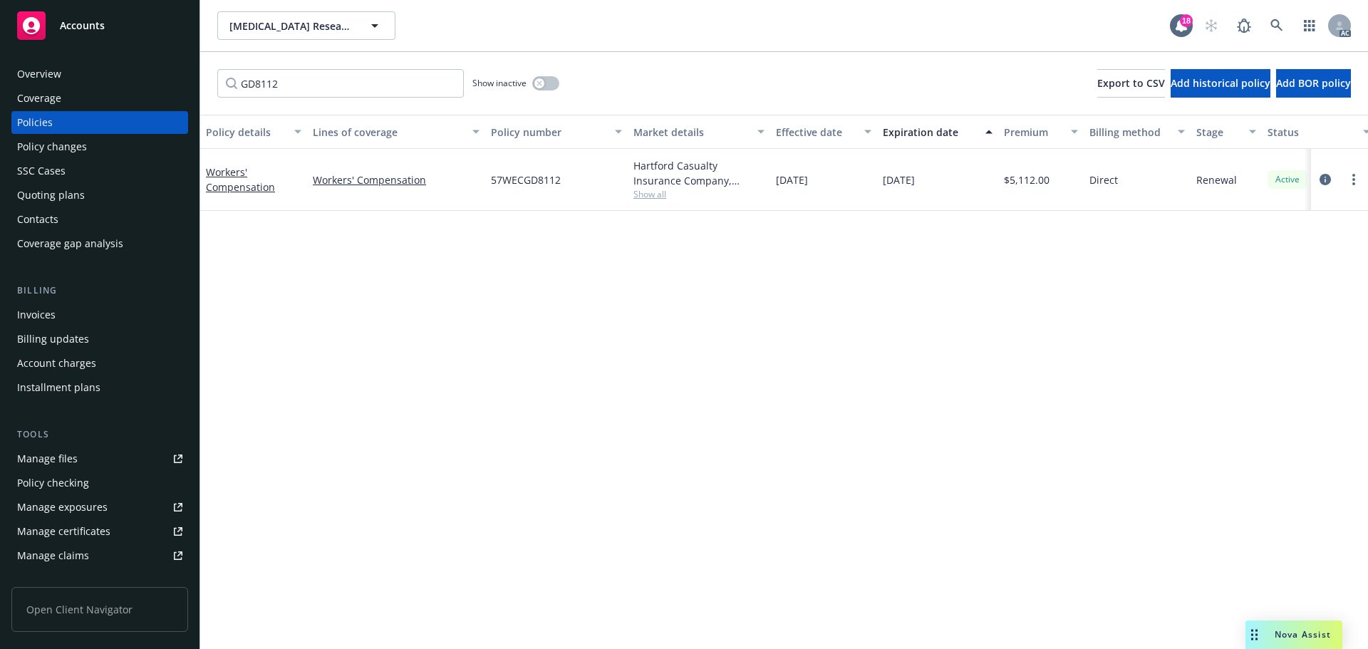  What do you see at coordinates (691, 132) in the screenshot?
I see `div: Market details` at bounding box center [691, 132].